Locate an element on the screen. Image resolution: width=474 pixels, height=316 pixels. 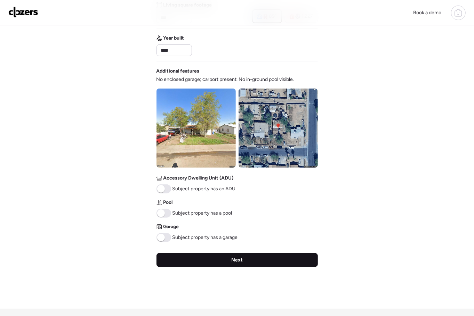
img: Logo is located at coordinates (23, 12).